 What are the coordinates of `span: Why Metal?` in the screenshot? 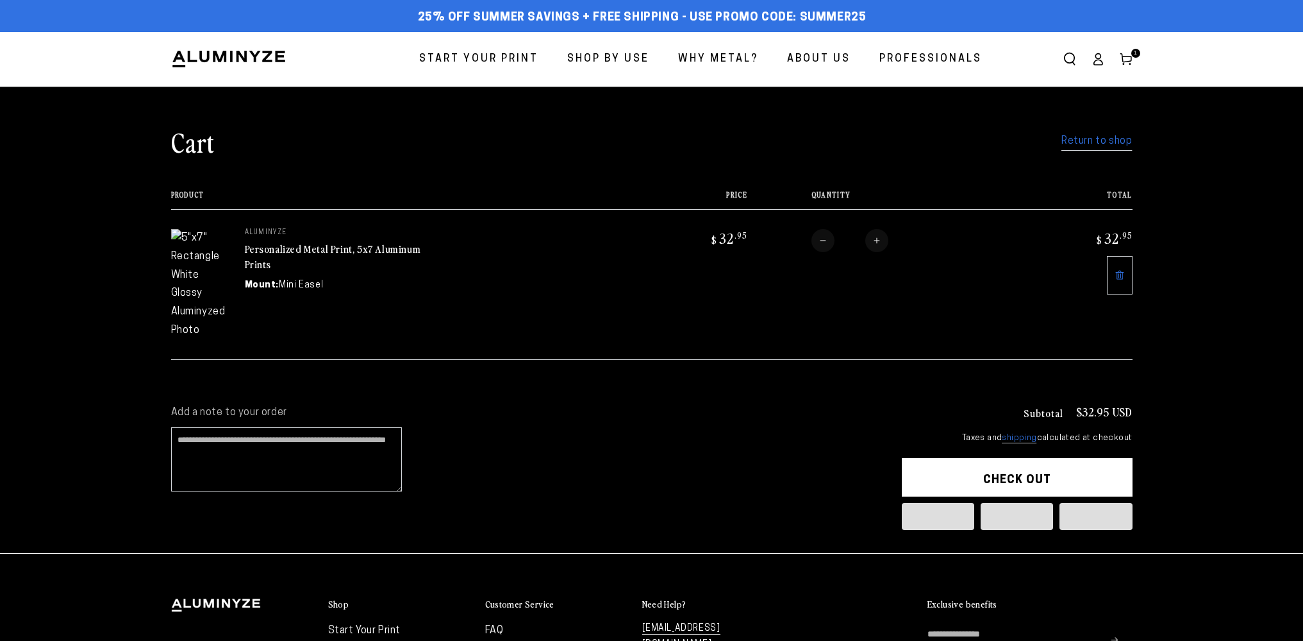 It's located at (718, 59).